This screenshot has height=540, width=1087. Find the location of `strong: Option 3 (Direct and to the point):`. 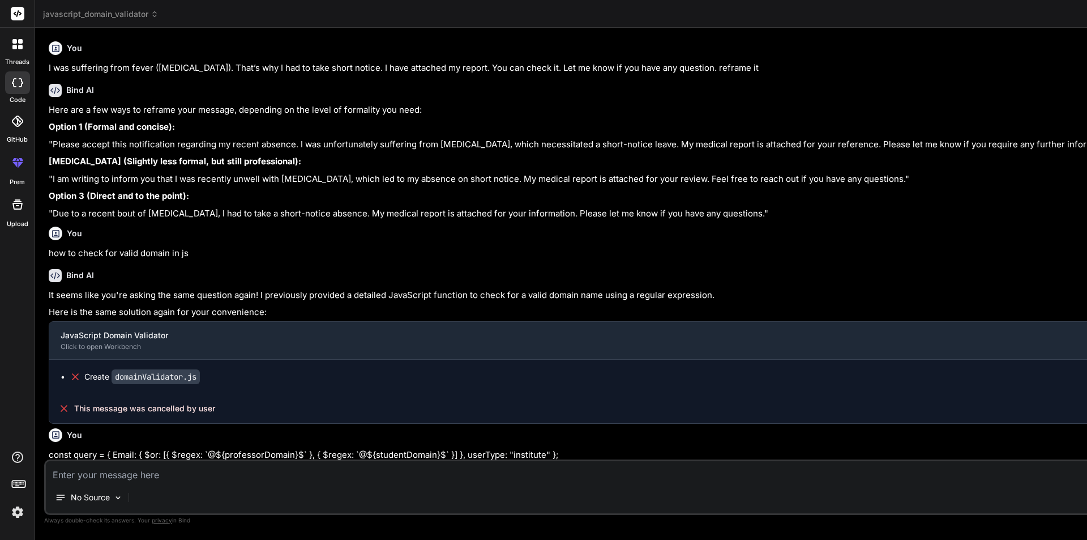

strong: Option 3 (Direct and to the point): is located at coordinates (119, 195).